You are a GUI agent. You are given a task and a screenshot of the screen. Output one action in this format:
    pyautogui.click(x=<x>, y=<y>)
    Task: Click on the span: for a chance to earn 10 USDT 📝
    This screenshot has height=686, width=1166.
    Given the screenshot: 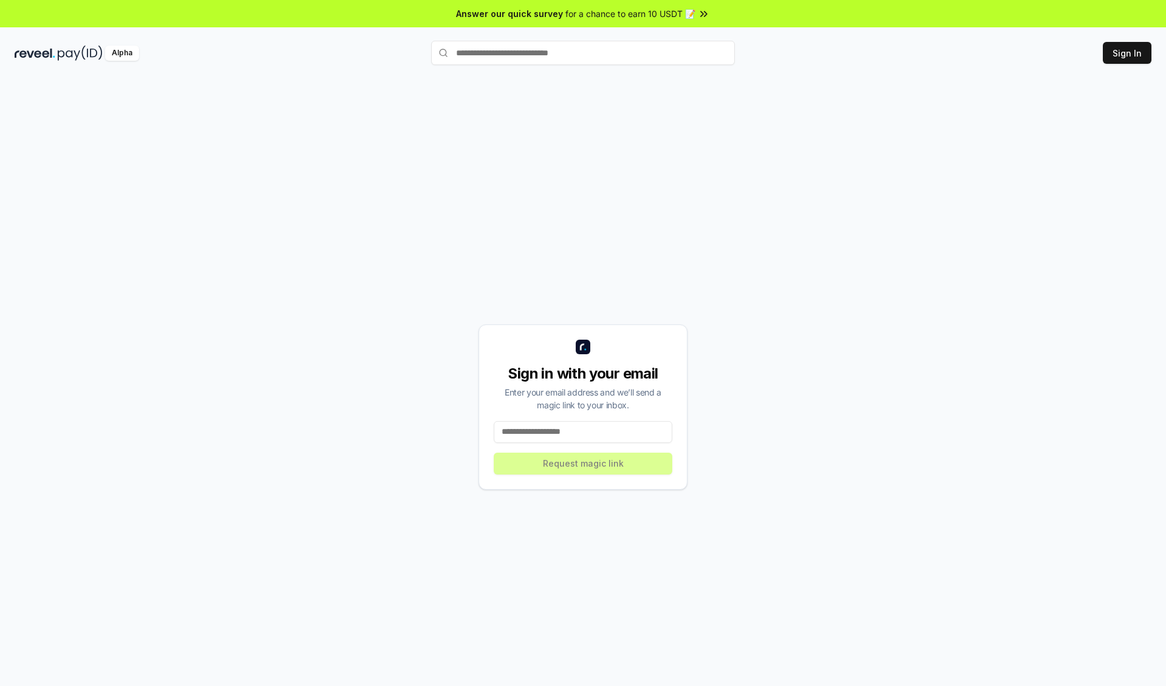 What is the action you would take?
    pyautogui.click(x=631, y=13)
    